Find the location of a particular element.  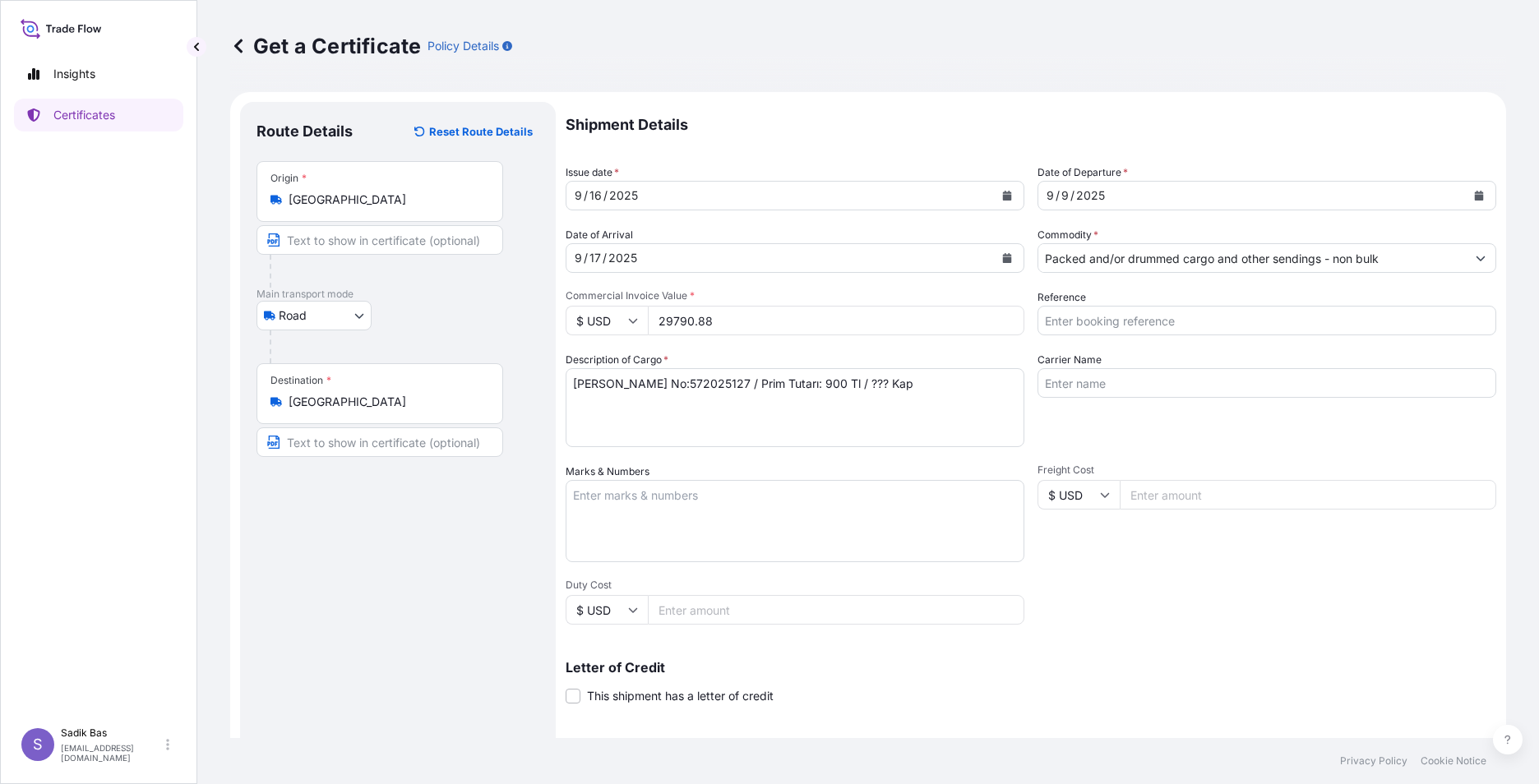

label: Carrier Name is located at coordinates (1070, 360).